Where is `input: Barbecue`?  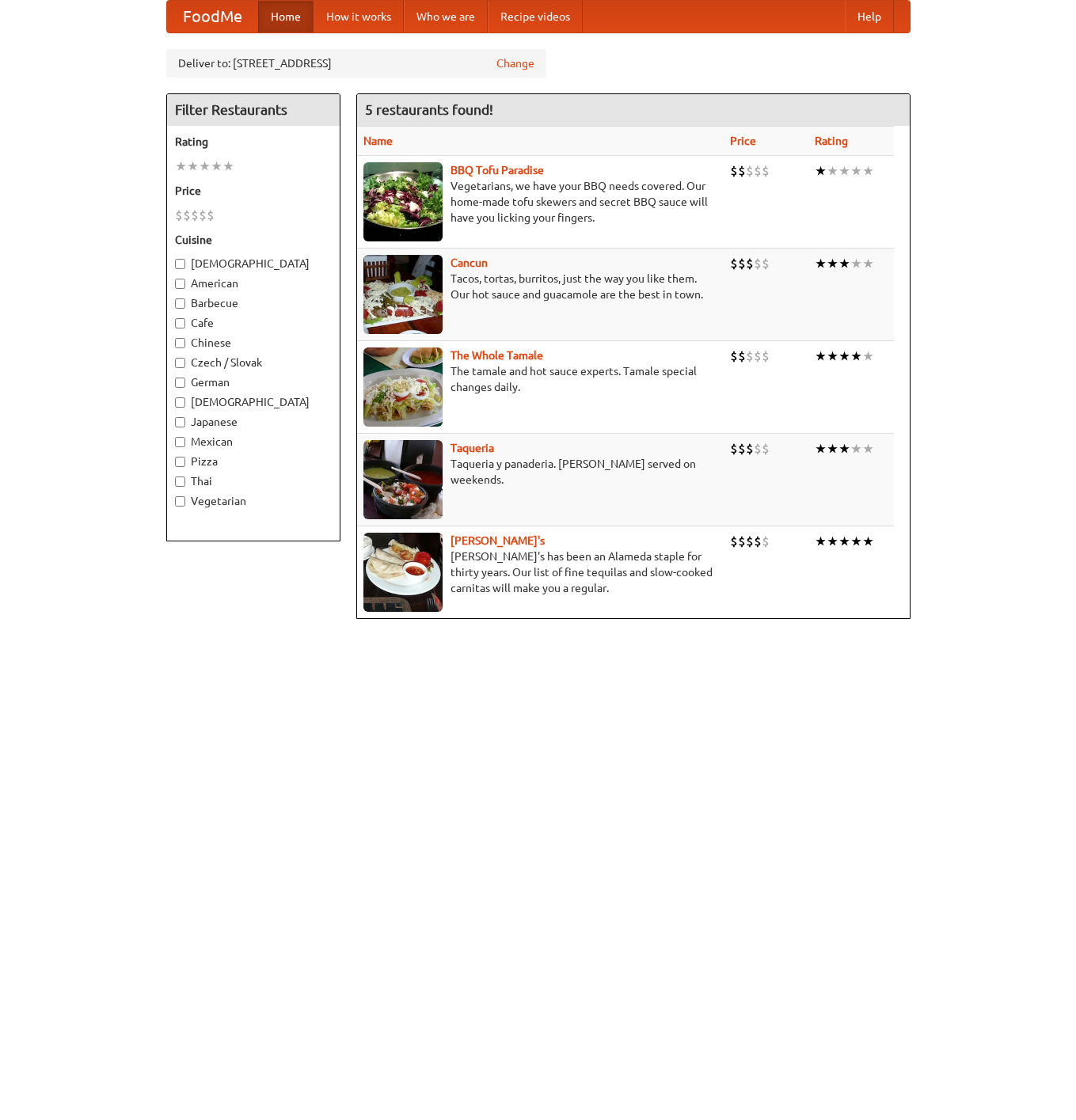 input: Barbecue is located at coordinates (179, 303).